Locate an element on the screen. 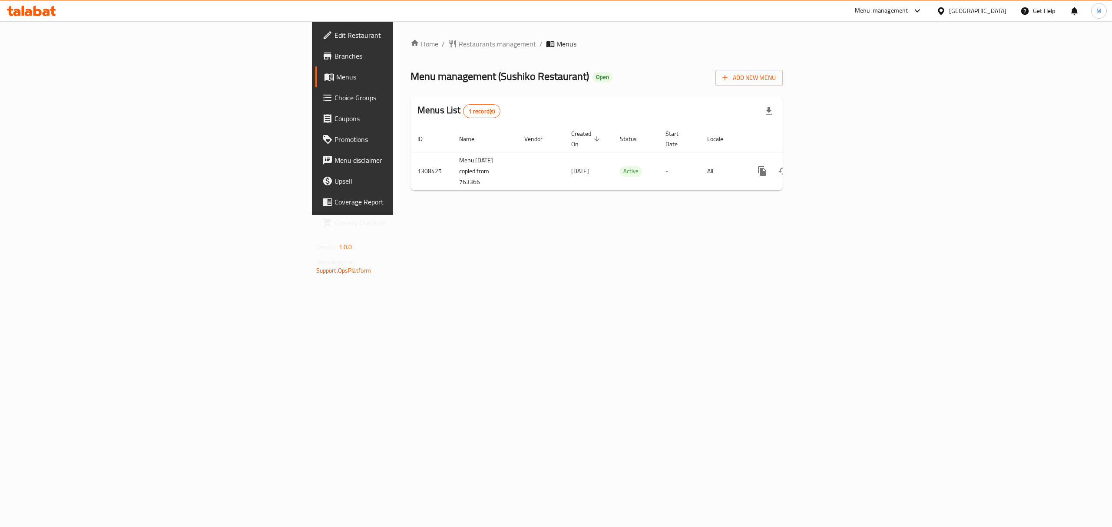 This screenshot has width=1112, height=527. span: Version: is located at coordinates (327, 247).